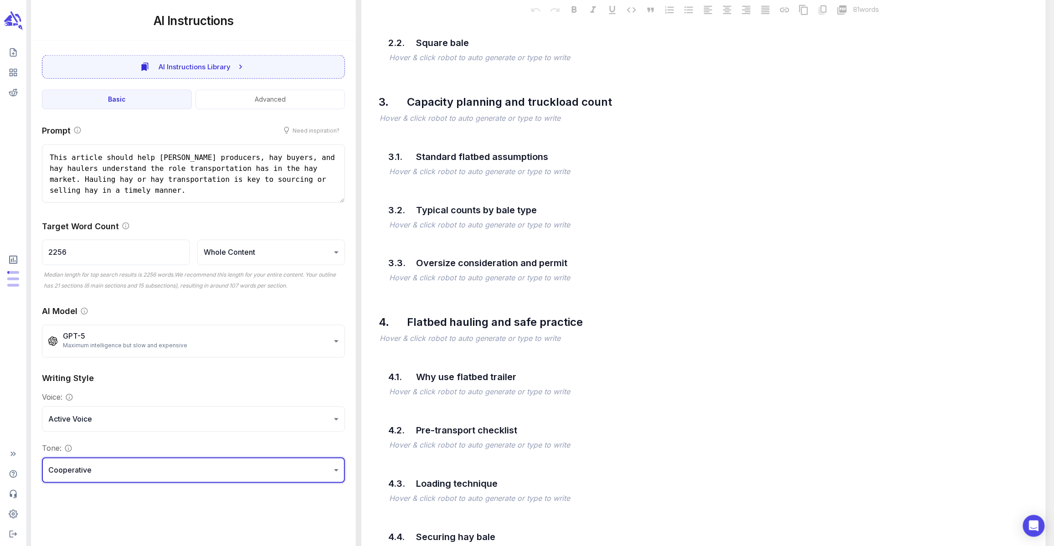 The height and width of the screenshot is (546, 1054). Describe the element at coordinates (713, 428) in the screenshot. I see `div: 4.2.Pre-transport checklistHover & click robot to auto generate or type to write` at that location.